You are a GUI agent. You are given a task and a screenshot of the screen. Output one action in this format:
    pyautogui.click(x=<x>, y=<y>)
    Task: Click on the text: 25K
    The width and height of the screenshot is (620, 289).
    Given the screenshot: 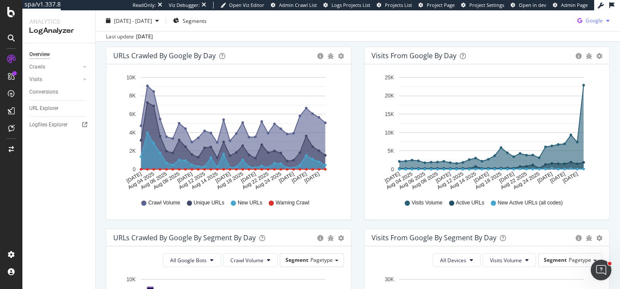 What is the action you would take?
    pyautogui.click(x=389, y=78)
    